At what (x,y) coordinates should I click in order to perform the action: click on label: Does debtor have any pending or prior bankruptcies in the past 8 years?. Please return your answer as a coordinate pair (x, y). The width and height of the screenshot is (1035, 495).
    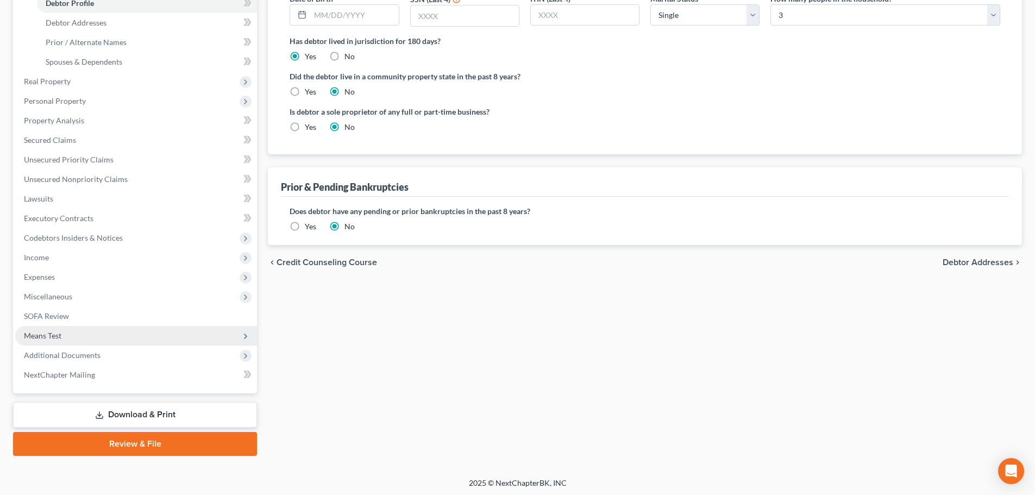
    Looking at the image, I should click on (645, 211).